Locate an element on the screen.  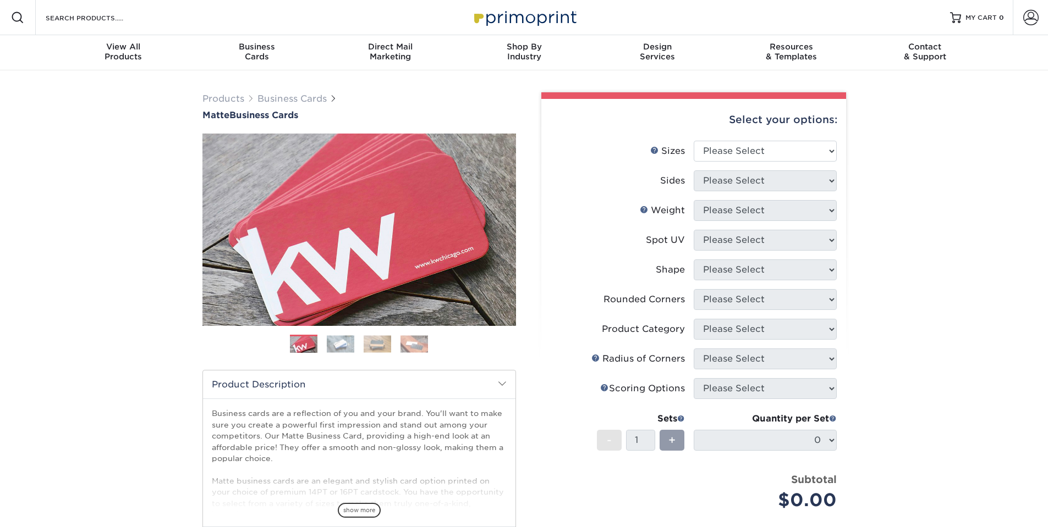
strong: Subtotal is located at coordinates (813, 480).